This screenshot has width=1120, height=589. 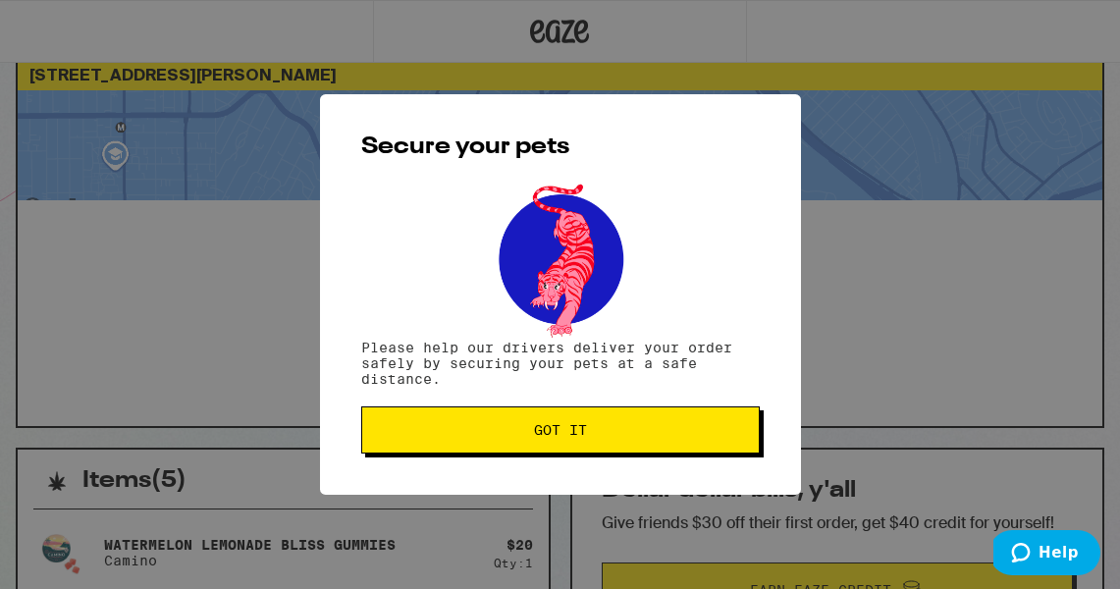 I want to click on img: pets, so click(x=561, y=259).